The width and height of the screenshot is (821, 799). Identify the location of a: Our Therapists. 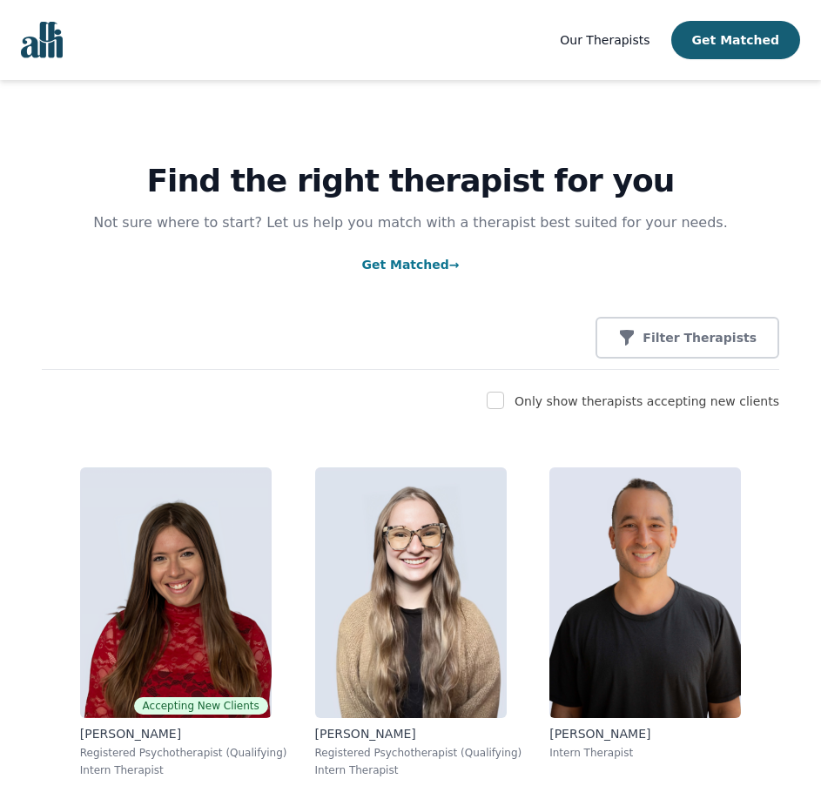
(604, 40).